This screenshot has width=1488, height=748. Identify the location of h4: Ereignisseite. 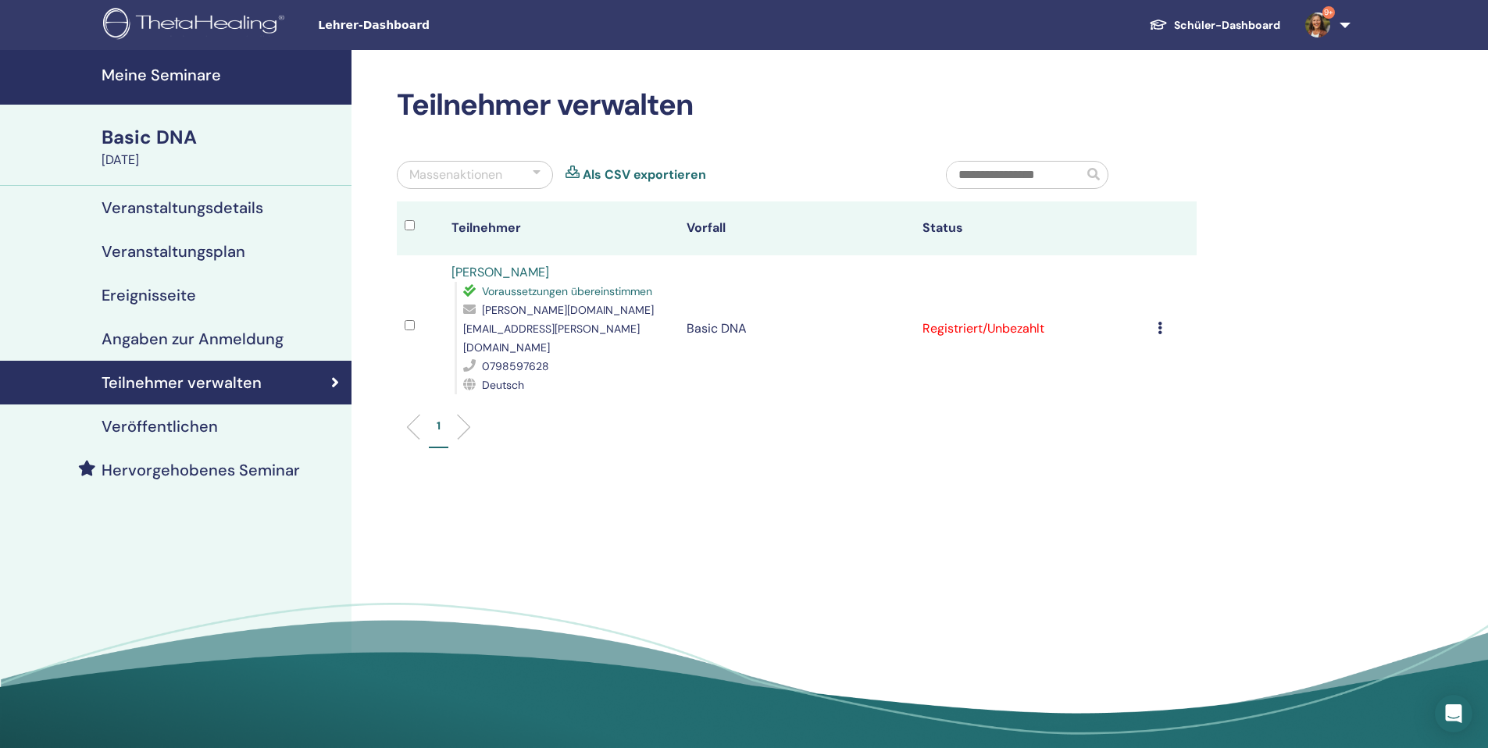
(148, 295).